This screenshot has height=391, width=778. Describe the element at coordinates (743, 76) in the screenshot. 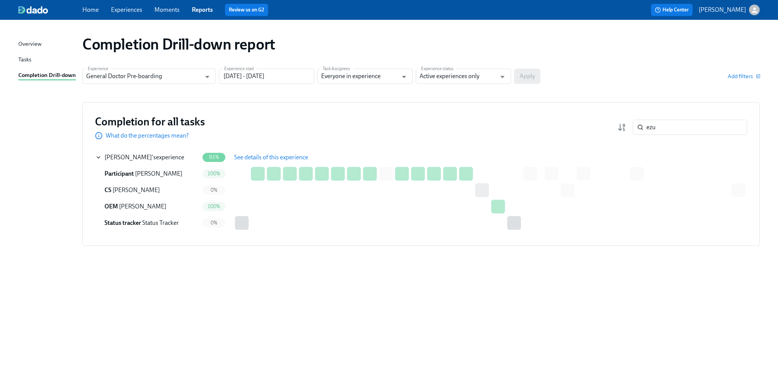

I see `span: Add filters` at that location.